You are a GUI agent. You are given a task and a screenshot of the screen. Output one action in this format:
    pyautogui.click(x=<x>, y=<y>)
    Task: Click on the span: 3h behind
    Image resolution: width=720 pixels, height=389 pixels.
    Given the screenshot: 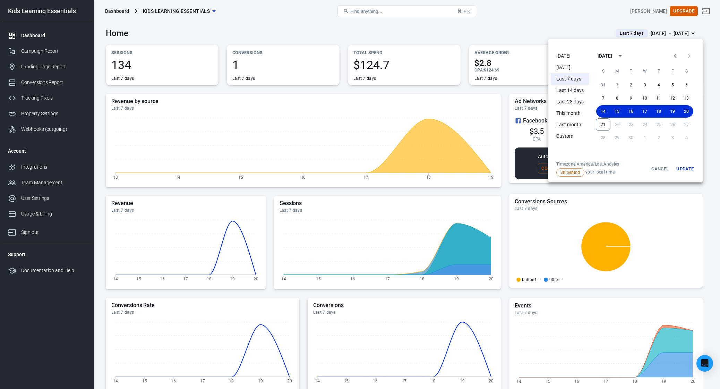 What is the action you would take?
    pyautogui.click(x=570, y=172)
    